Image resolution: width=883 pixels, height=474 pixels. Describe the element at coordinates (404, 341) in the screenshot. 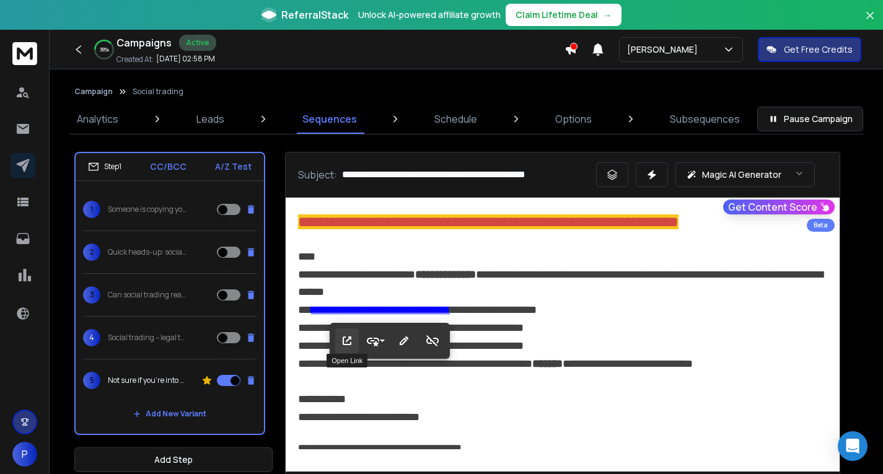

I see `button: Edit Link` at that location.